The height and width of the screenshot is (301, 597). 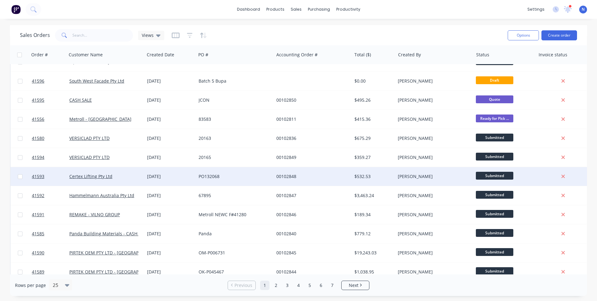 What do you see at coordinates (38, 195) in the screenshot?
I see `span: 41592` at bounding box center [38, 195].